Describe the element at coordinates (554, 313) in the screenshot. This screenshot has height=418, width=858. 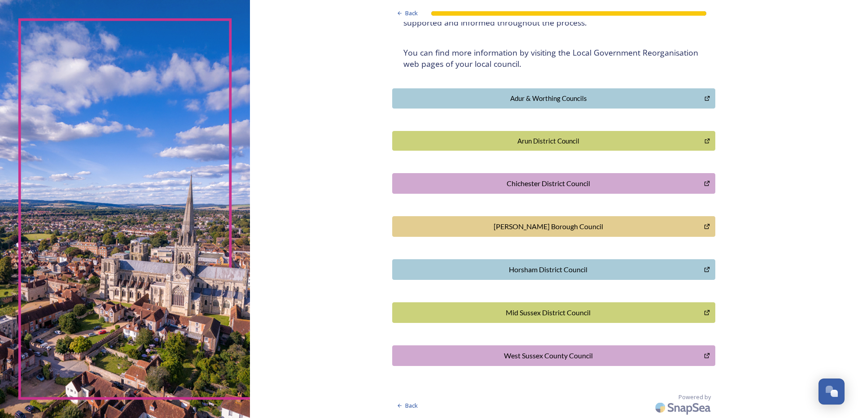
I see `button: Mid Sussex District Council` at that location.